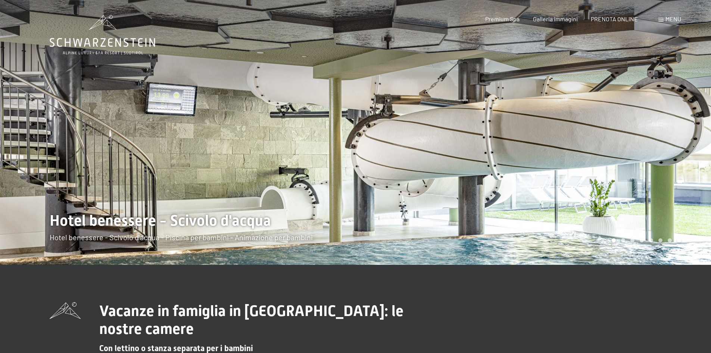 This screenshot has width=711, height=353. I want to click on a: PRENOTA ONLINE, so click(615, 19).